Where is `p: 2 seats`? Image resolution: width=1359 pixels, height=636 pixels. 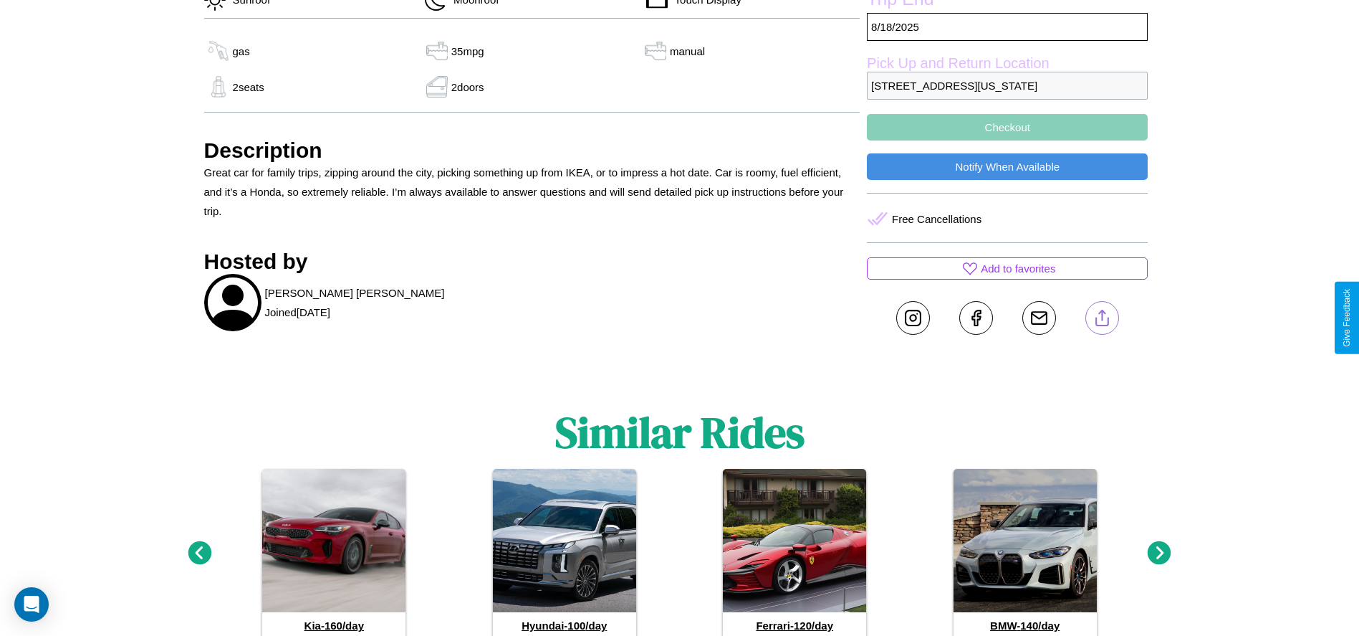
p: 2 seats is located at coordinates (249, 87).